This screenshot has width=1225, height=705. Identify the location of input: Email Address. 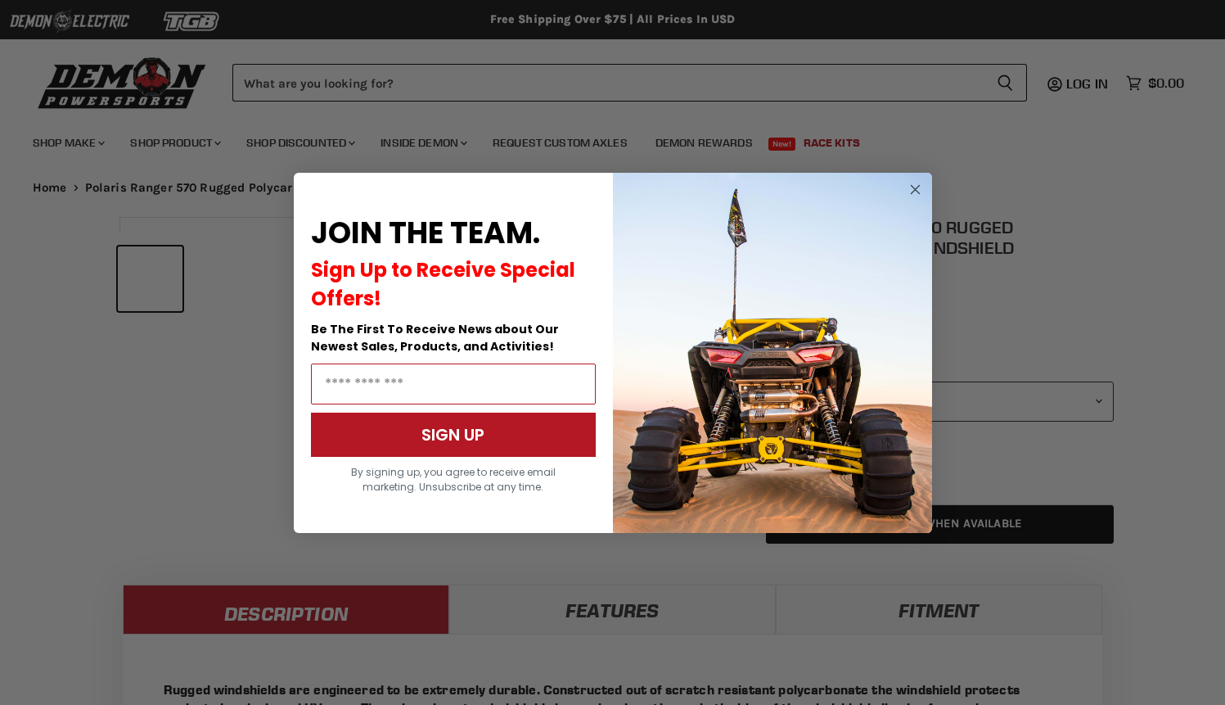
(453, 384).